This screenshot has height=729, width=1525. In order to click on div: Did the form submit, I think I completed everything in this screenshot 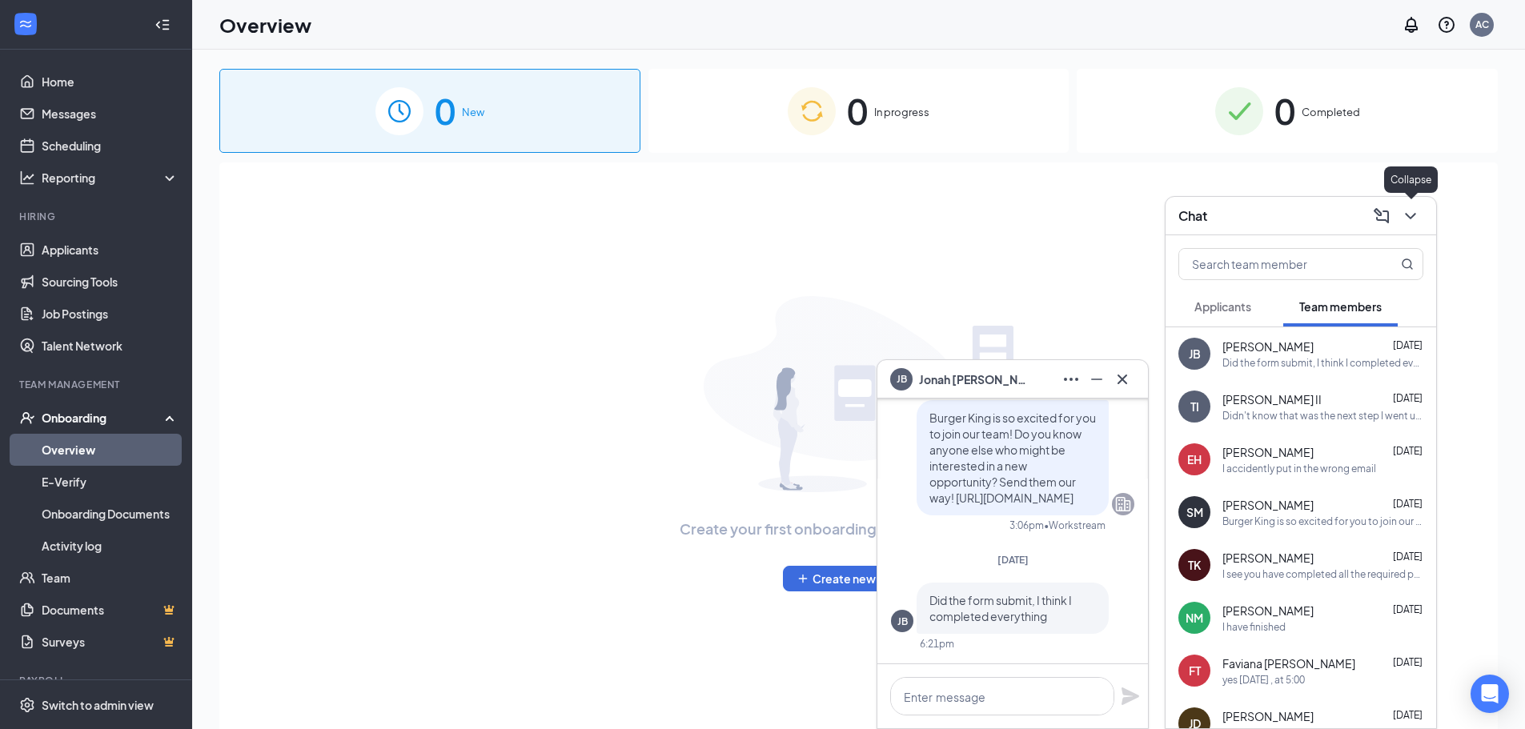, I will do `click(1323, 363)`.